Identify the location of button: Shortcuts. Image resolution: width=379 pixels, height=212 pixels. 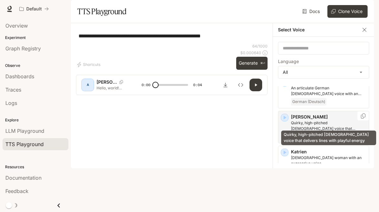
(89, 65).